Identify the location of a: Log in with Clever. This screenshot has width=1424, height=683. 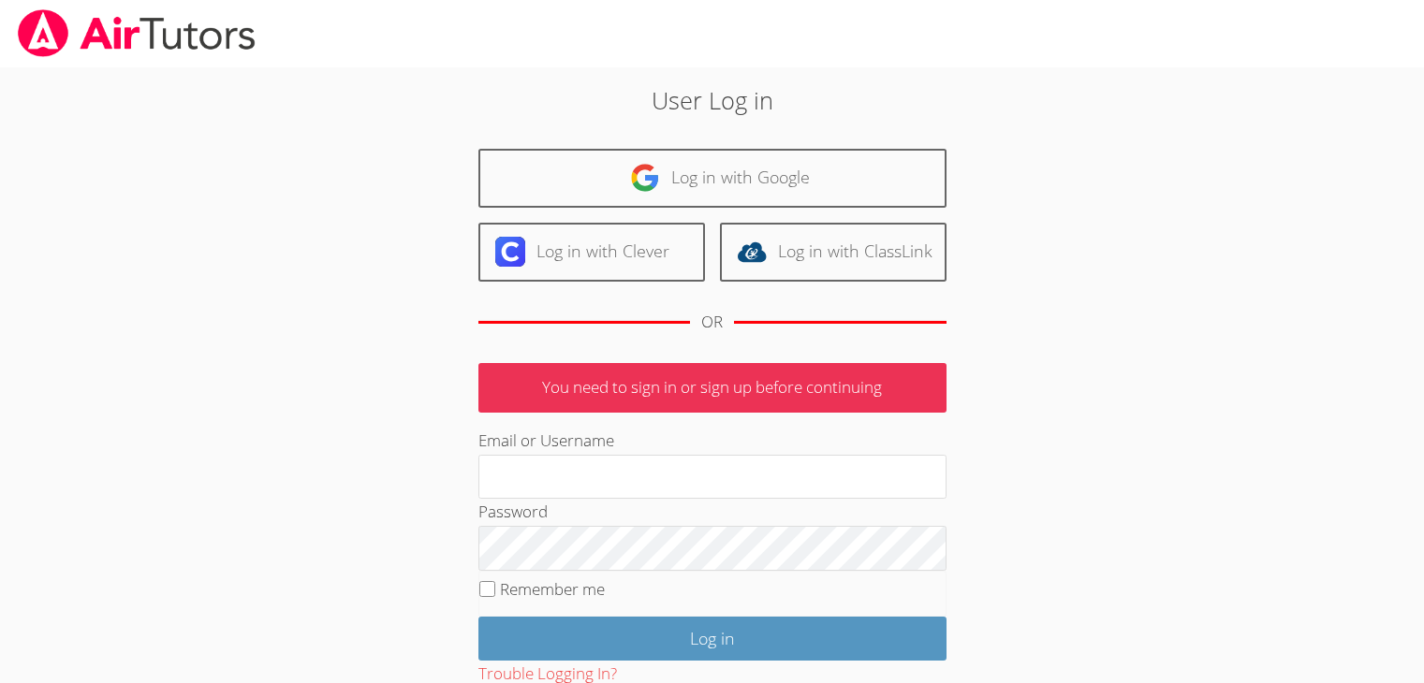
(592, 252).